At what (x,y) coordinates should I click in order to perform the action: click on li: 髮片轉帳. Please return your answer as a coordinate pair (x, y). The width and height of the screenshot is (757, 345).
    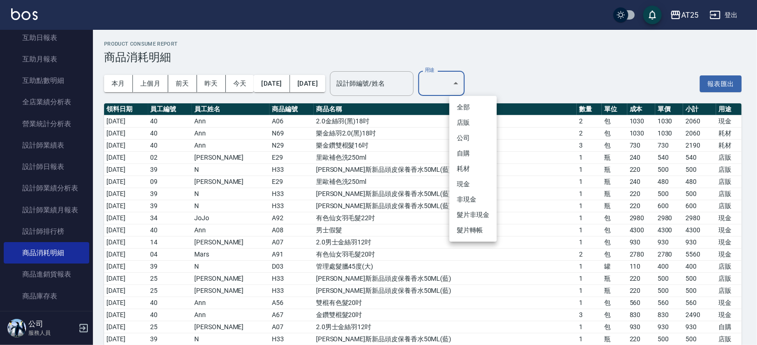
    Looking at the image, I should click on (473, 230).